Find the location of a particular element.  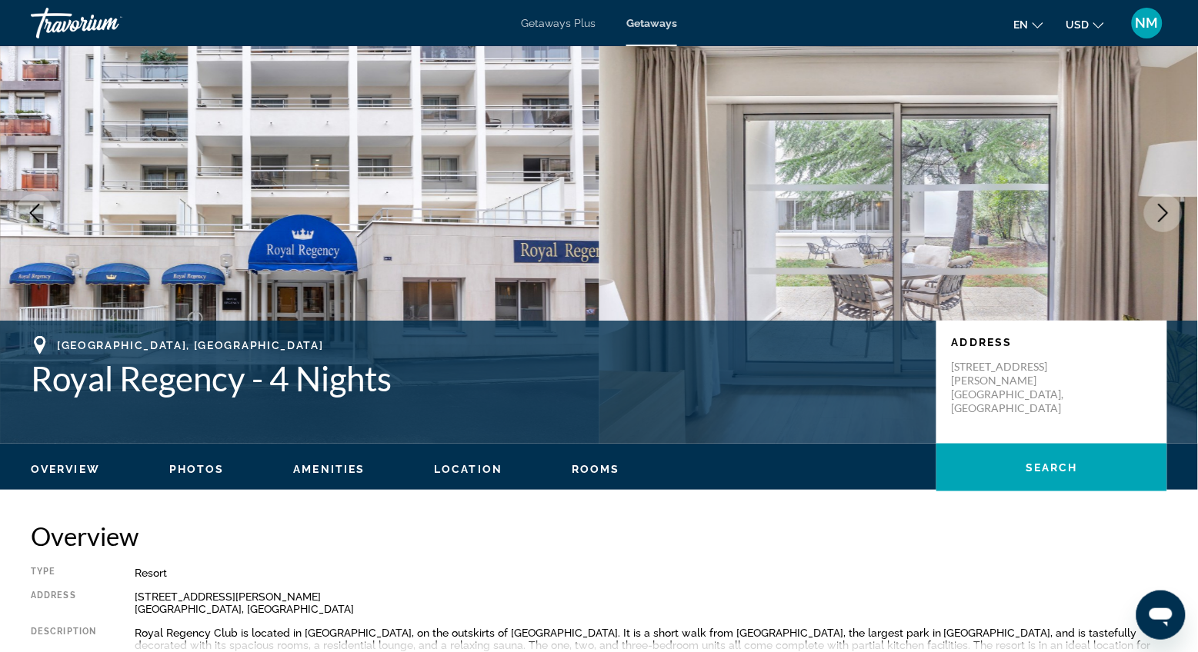

button: Amenities is located at coordinates (328, 469).